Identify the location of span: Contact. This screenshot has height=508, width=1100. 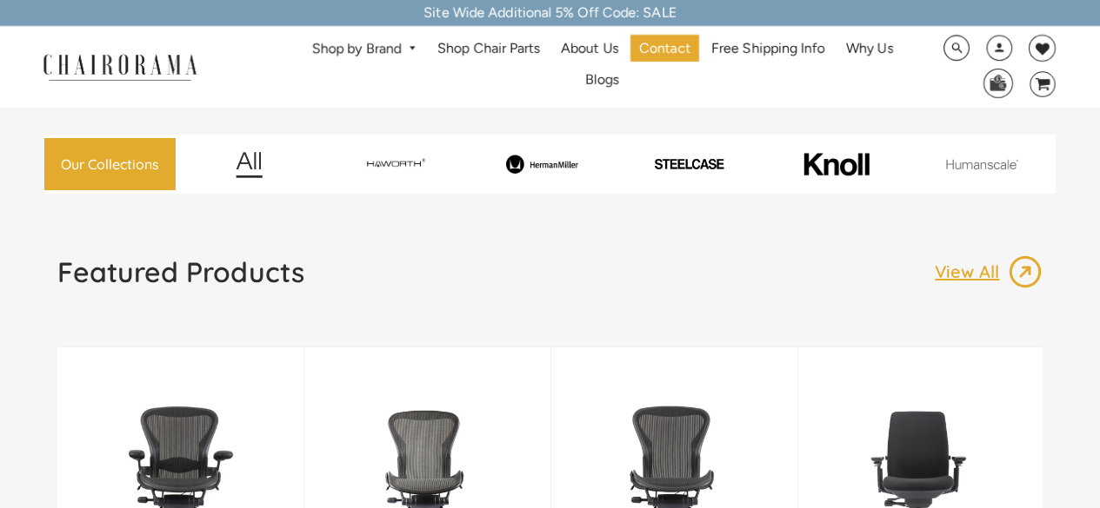
(664, 49).